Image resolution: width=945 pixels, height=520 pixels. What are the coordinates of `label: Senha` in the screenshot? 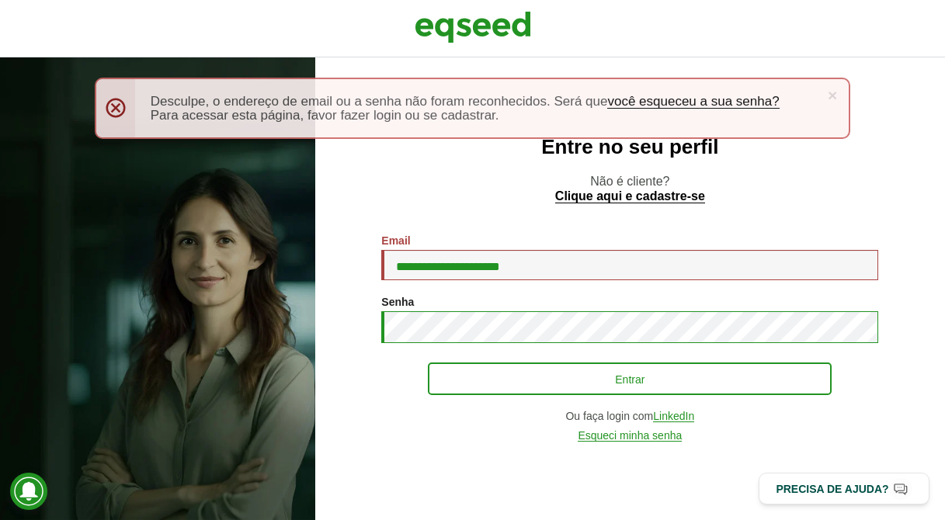 It's located at (398, 302).